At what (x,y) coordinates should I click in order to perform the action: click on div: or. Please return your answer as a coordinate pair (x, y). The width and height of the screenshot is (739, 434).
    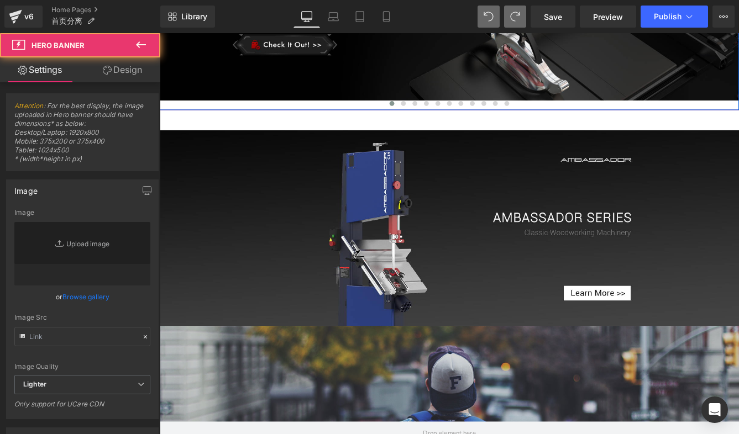
    Looking at the image, I should click on (82, 297).